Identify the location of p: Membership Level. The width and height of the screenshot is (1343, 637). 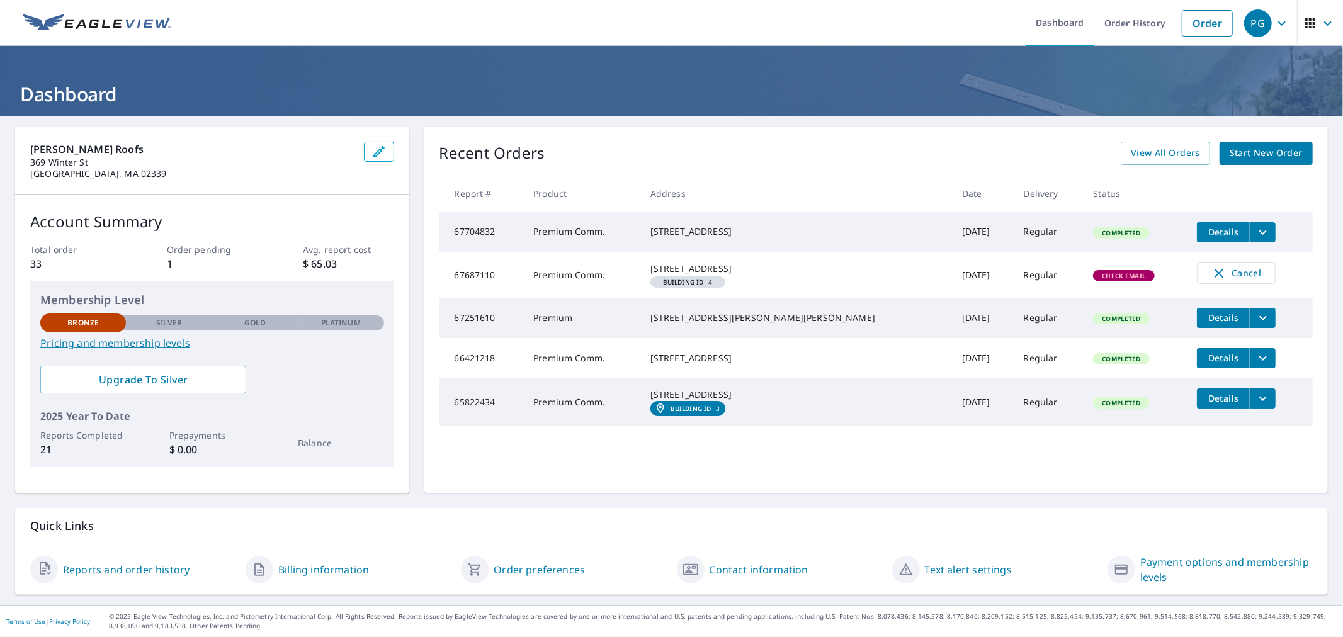
(212, 300).